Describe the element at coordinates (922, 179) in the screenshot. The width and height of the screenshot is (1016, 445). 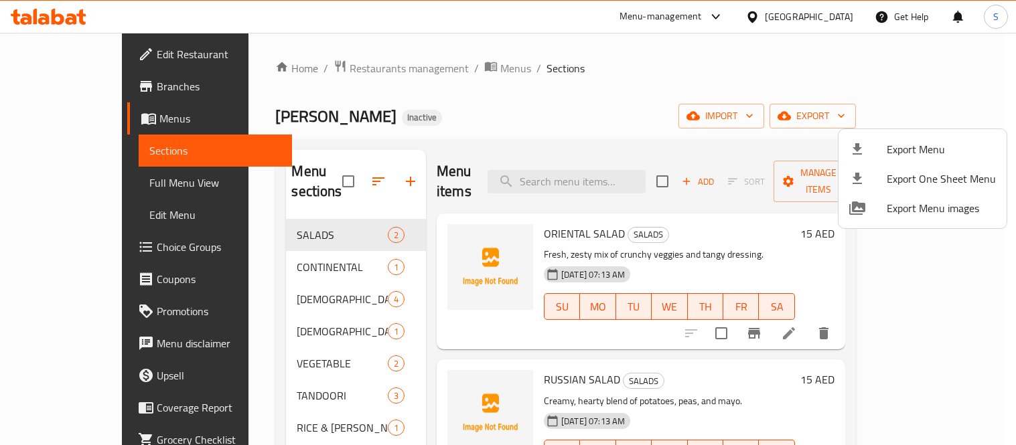
I see `li: Export one sheet menu items` at that location.